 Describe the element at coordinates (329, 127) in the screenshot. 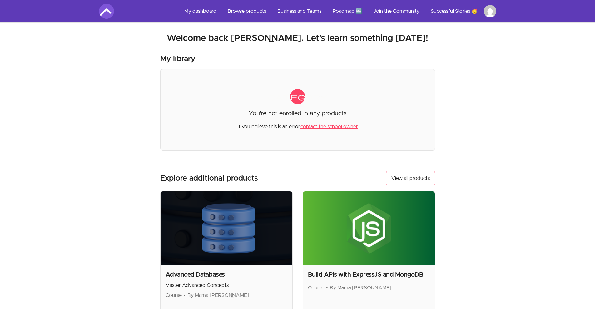

I see `a: contact the school owner` at that location.